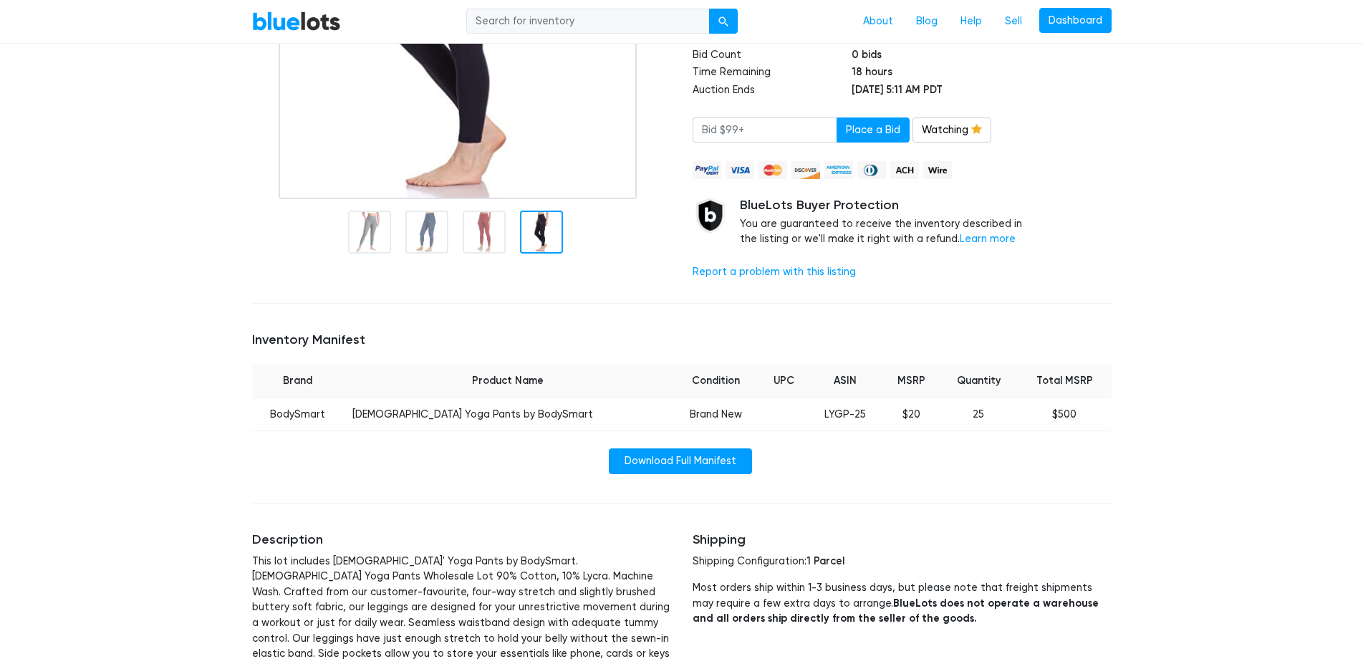 The height and width of the screenshot is (664, 1363). Describe the element at coordinates (716, 414) in the screenshot. I see `td: Brand New` at that location.